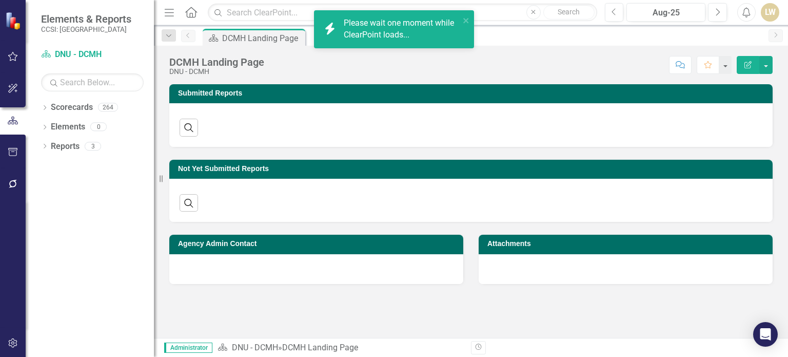  I want to click on a: Elements, so click(68, 127).